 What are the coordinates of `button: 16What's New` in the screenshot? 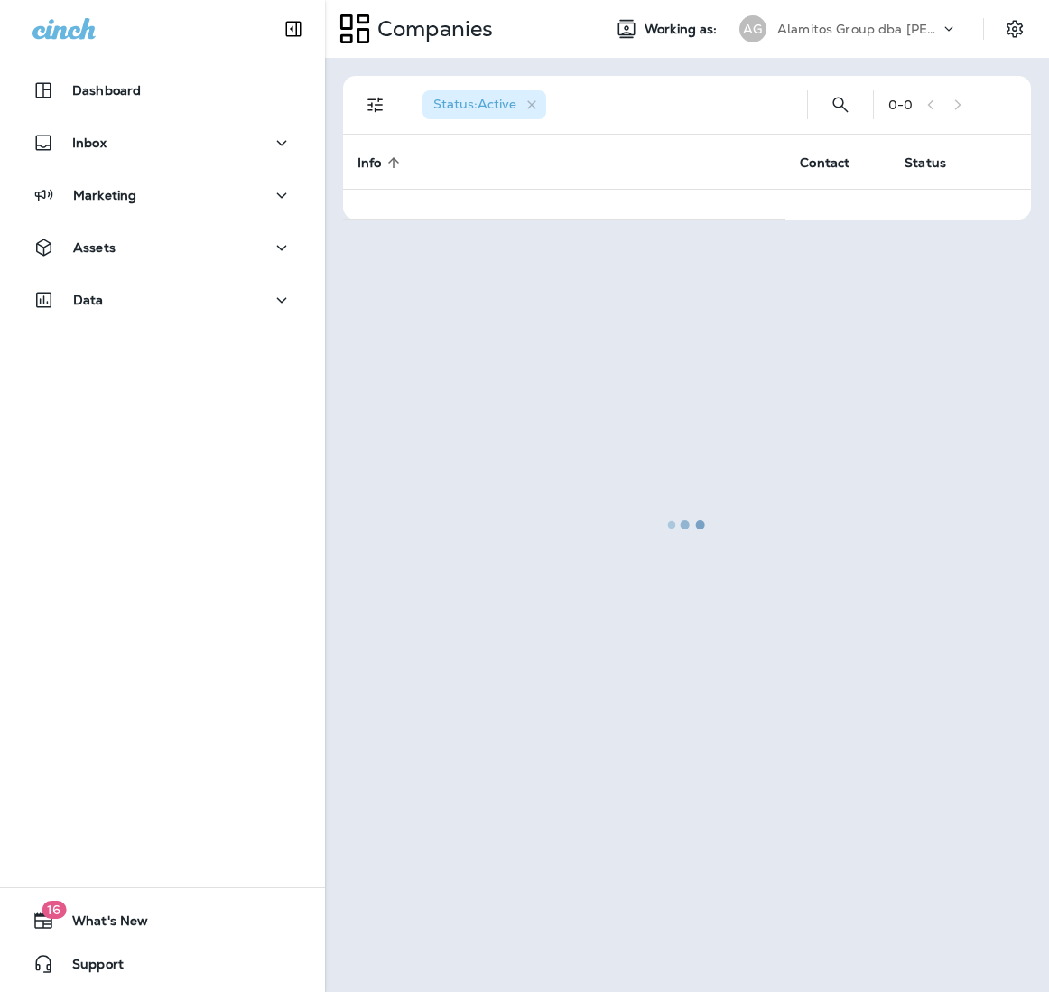 It's located at (163, 920).